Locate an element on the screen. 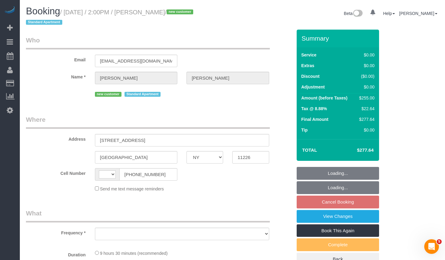 The height and width of the screenshot is (260, 445). a: Automaid Logo is located at coordinates (10, 10).